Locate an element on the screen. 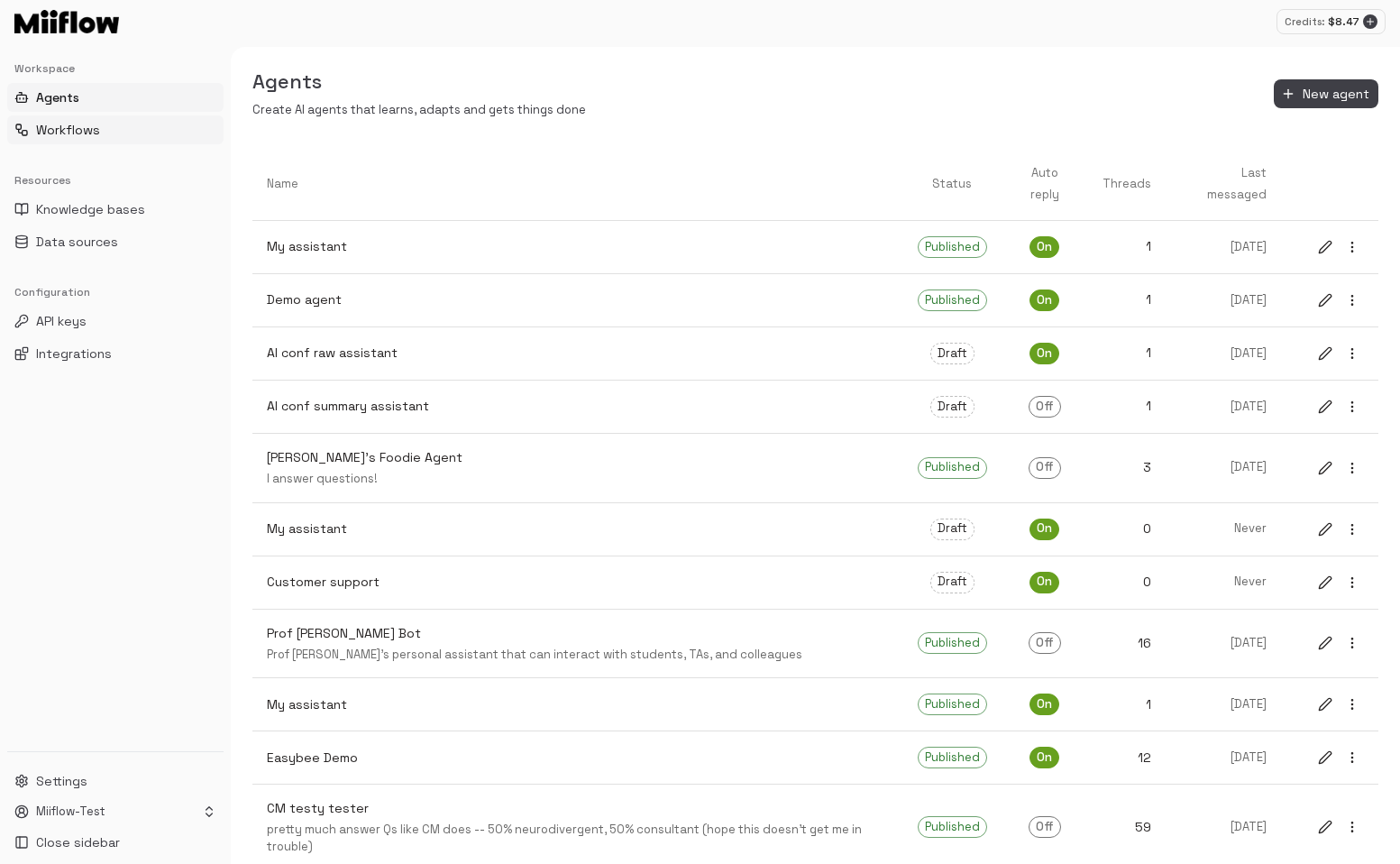 Image resolution: width=1400 pixels, height=864 pixels. p: I answer questions! is located at coordinates (578, 479).